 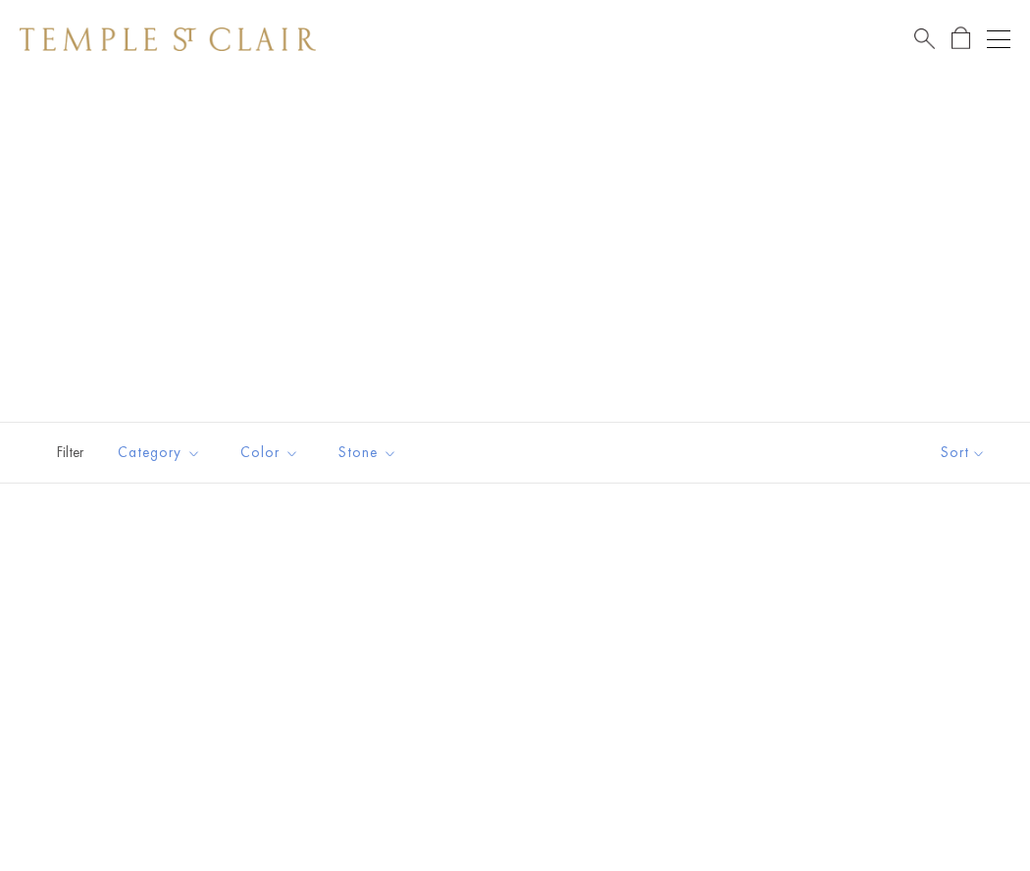 What do you see at coordinates (272, 452) in the screenshot?
I see `span: Color` at bounding box center [272, 452].